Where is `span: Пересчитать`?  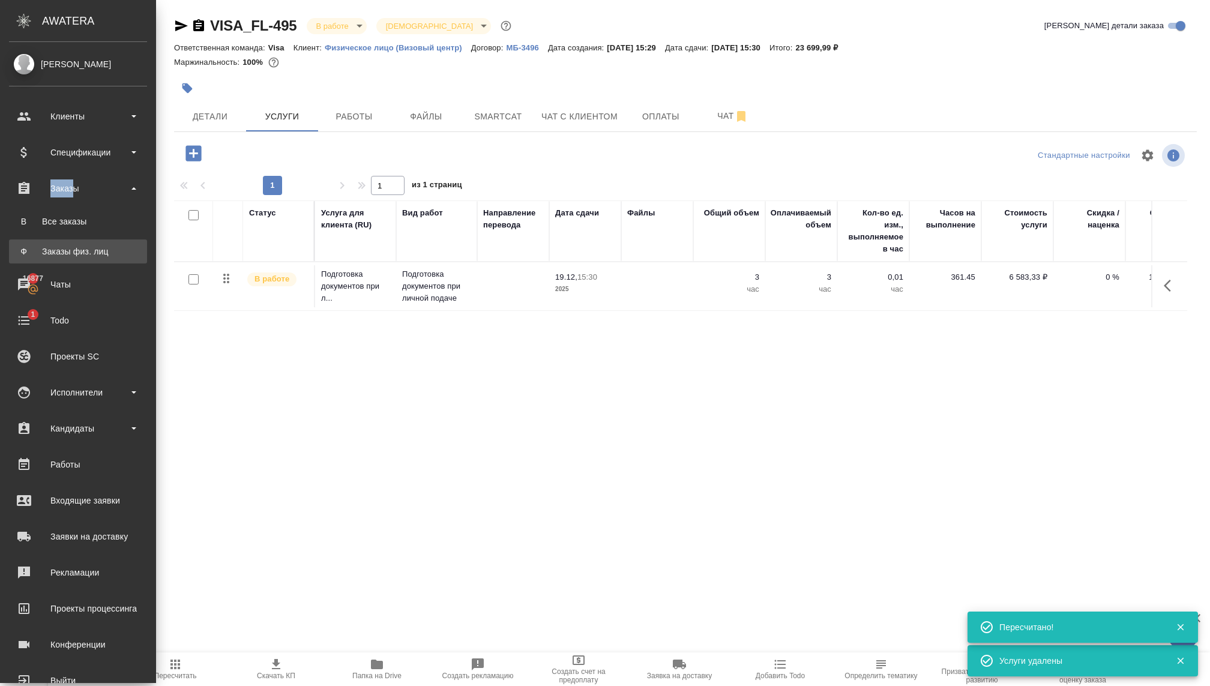 span: Пересчитать is located at coordinates (175, 676).